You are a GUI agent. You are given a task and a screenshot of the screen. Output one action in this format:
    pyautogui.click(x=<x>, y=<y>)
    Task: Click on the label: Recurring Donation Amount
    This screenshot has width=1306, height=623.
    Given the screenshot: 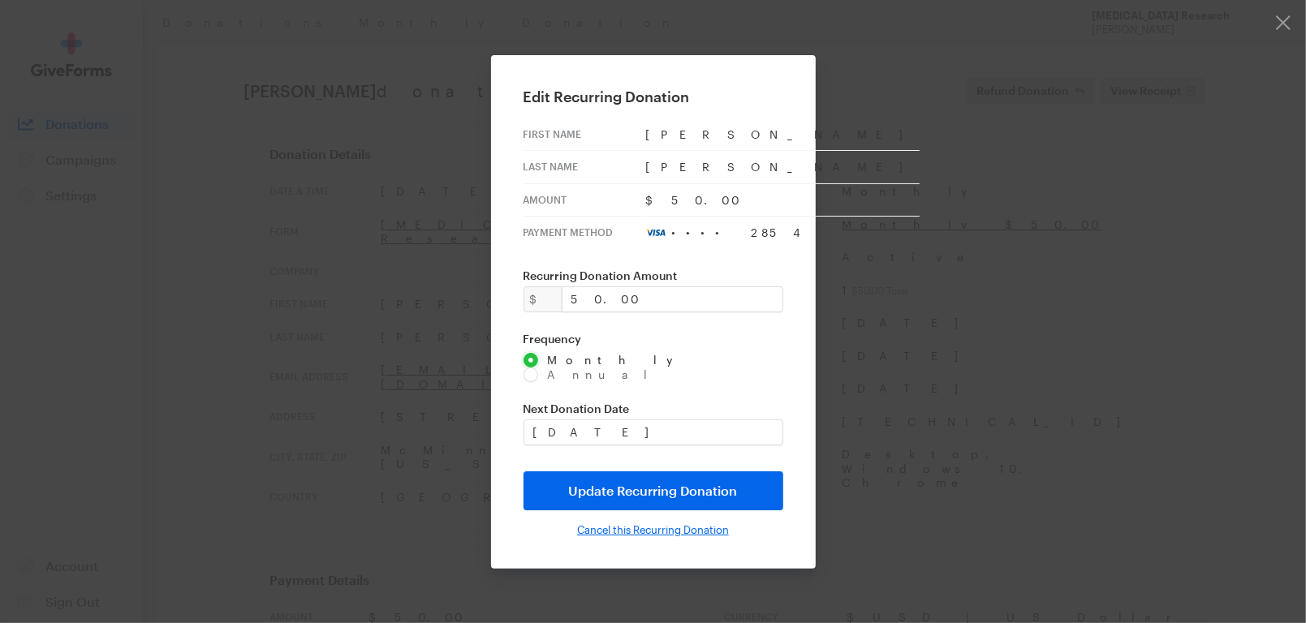 What is the action you would take?
    pyautogui.click(x=653, y=276)
    